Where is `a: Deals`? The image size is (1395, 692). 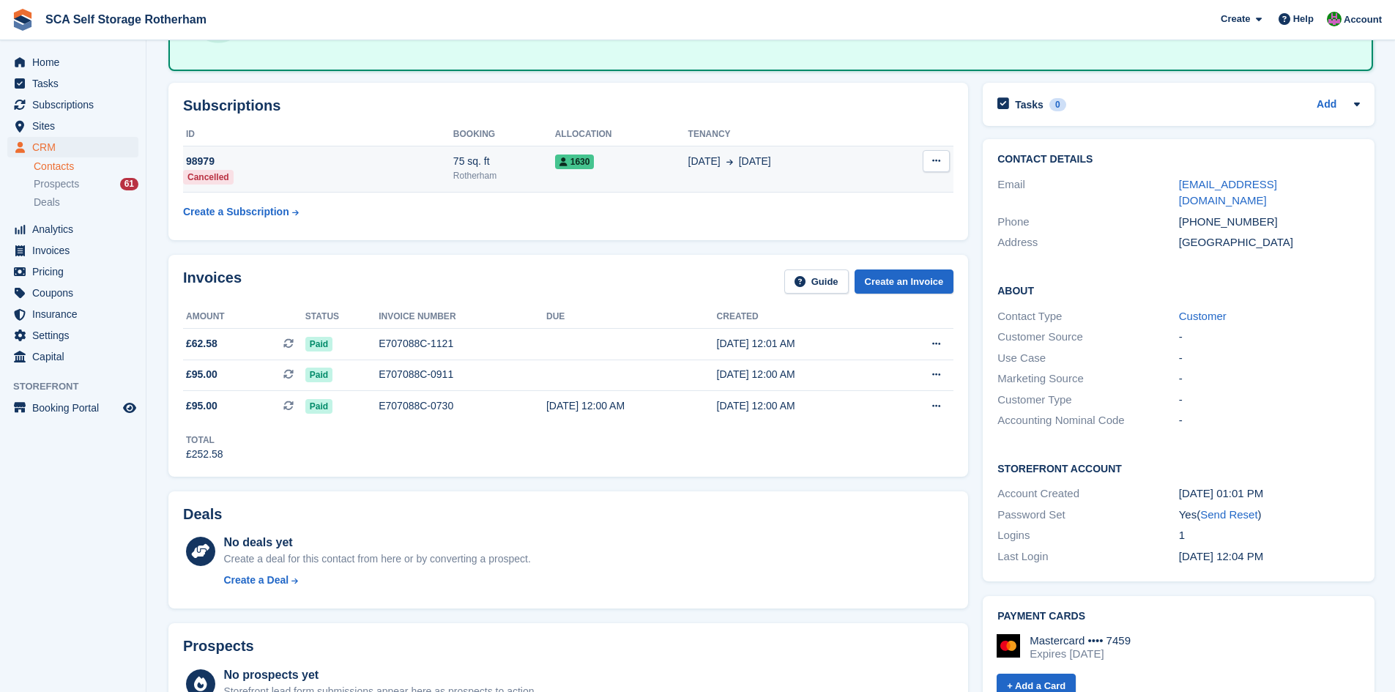
a: Deals is located at coordinates (86, 202).